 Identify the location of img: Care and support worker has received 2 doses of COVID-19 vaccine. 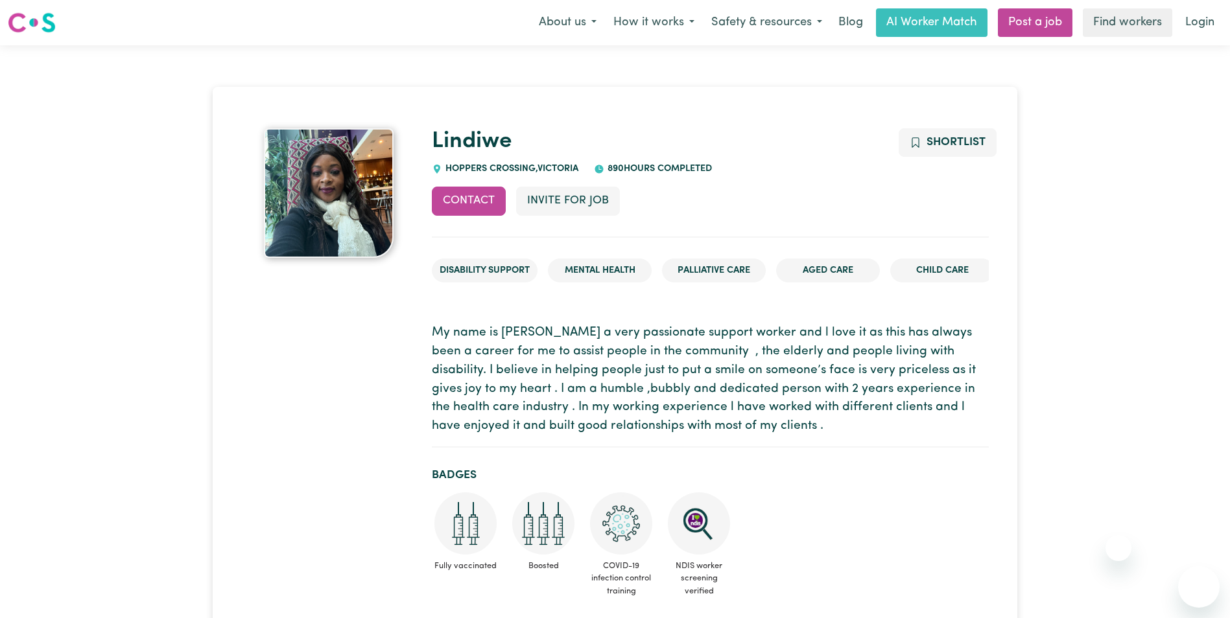
(465, 524).